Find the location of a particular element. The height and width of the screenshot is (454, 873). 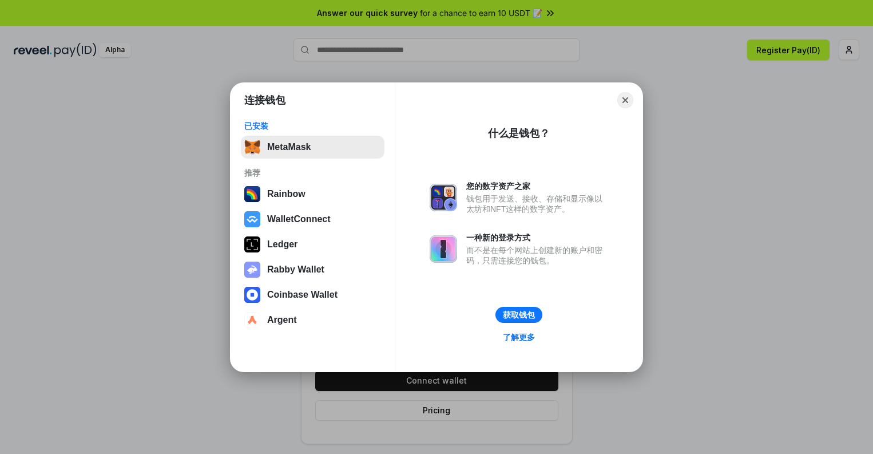

div: 已安装 is located at coordinates (312, 126).